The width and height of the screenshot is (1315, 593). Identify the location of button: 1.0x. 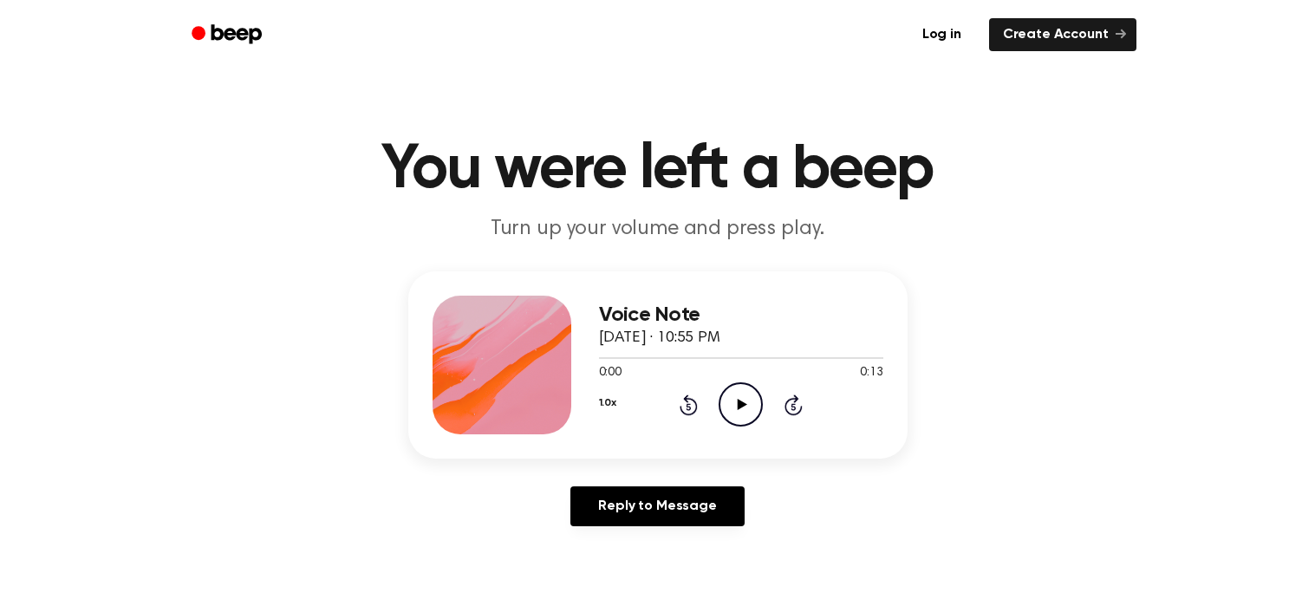
(608, 403).